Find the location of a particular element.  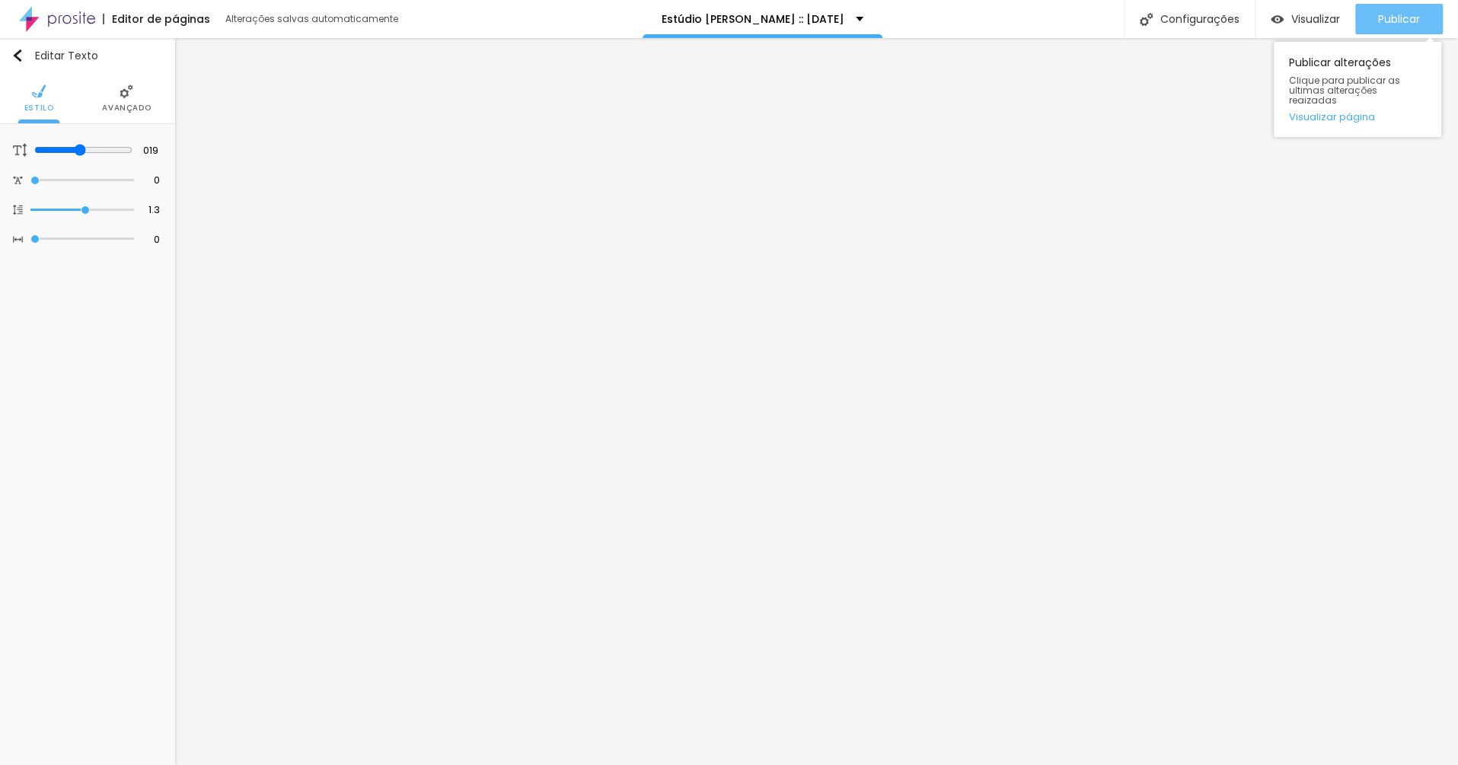

div: Editor de páginas is located at coordinates (156, 19).